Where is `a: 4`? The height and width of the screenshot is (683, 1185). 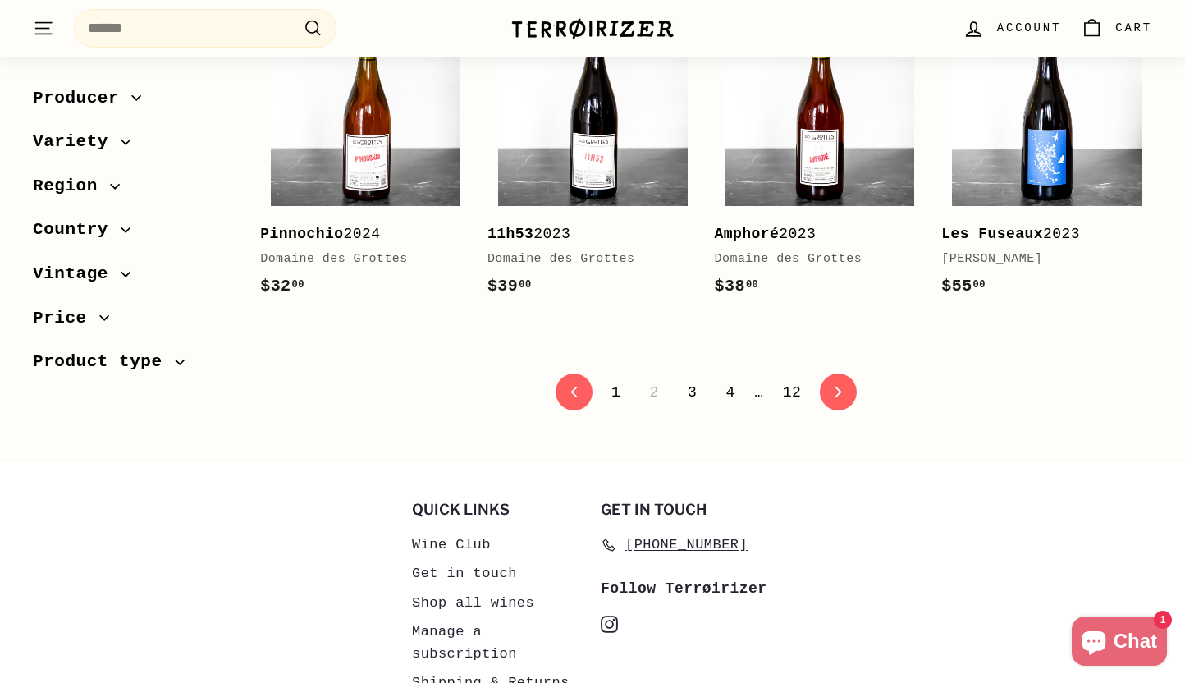 a: 4 is located at coordinates (731, 392).